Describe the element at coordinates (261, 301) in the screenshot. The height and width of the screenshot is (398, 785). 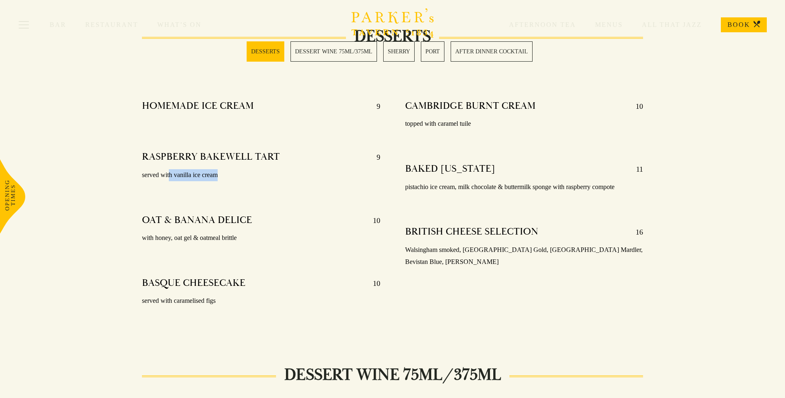
I see `p: served with caramelised figs` at that location.